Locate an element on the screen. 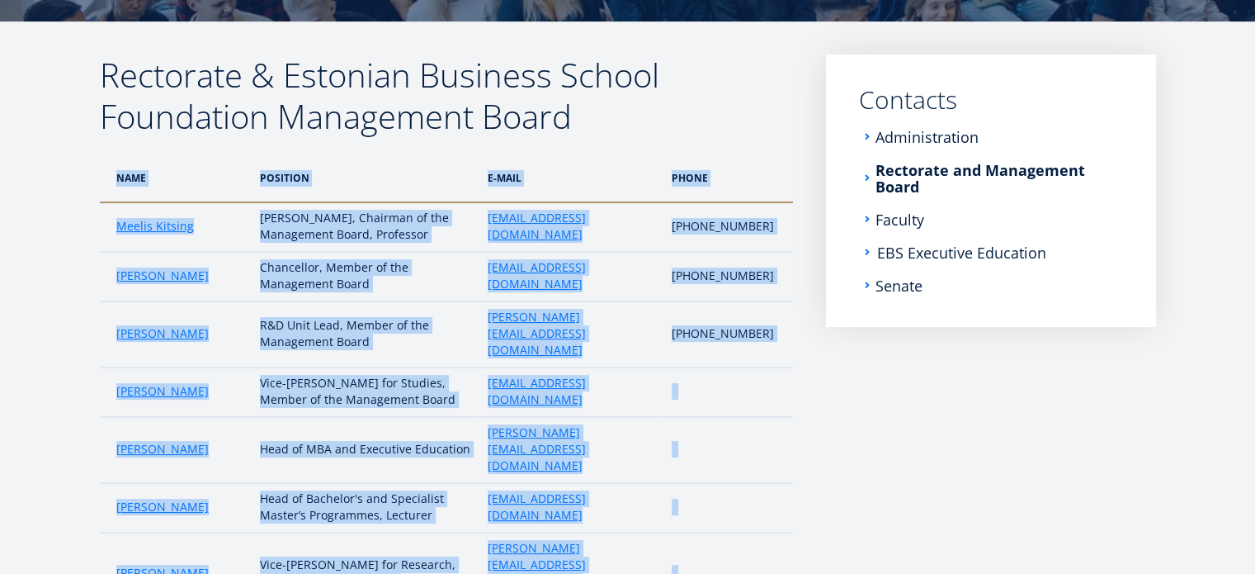 The height and width of the screenshot is (574, 1255). th: NAME is located at coordinates (176, 177).